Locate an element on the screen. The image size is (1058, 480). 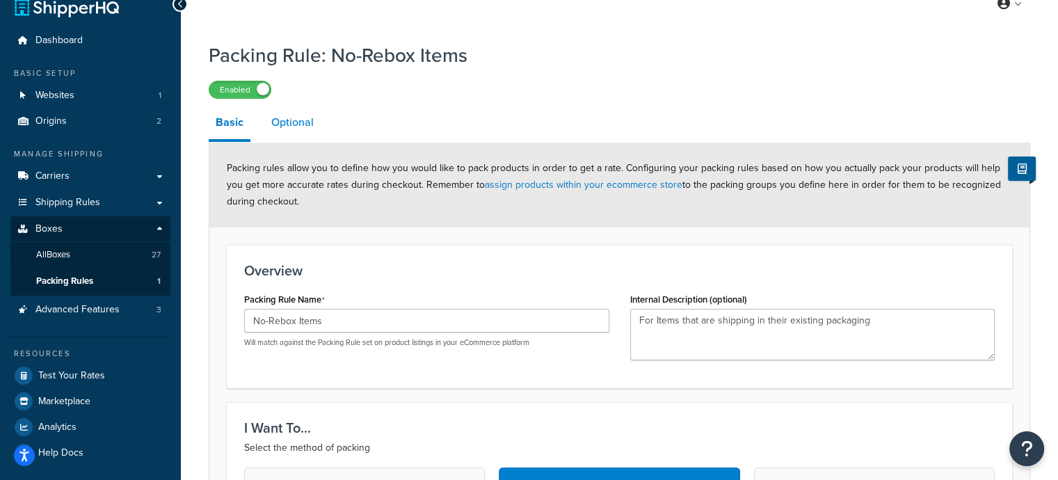
li: Carriers is located at coordinates (90, 176).